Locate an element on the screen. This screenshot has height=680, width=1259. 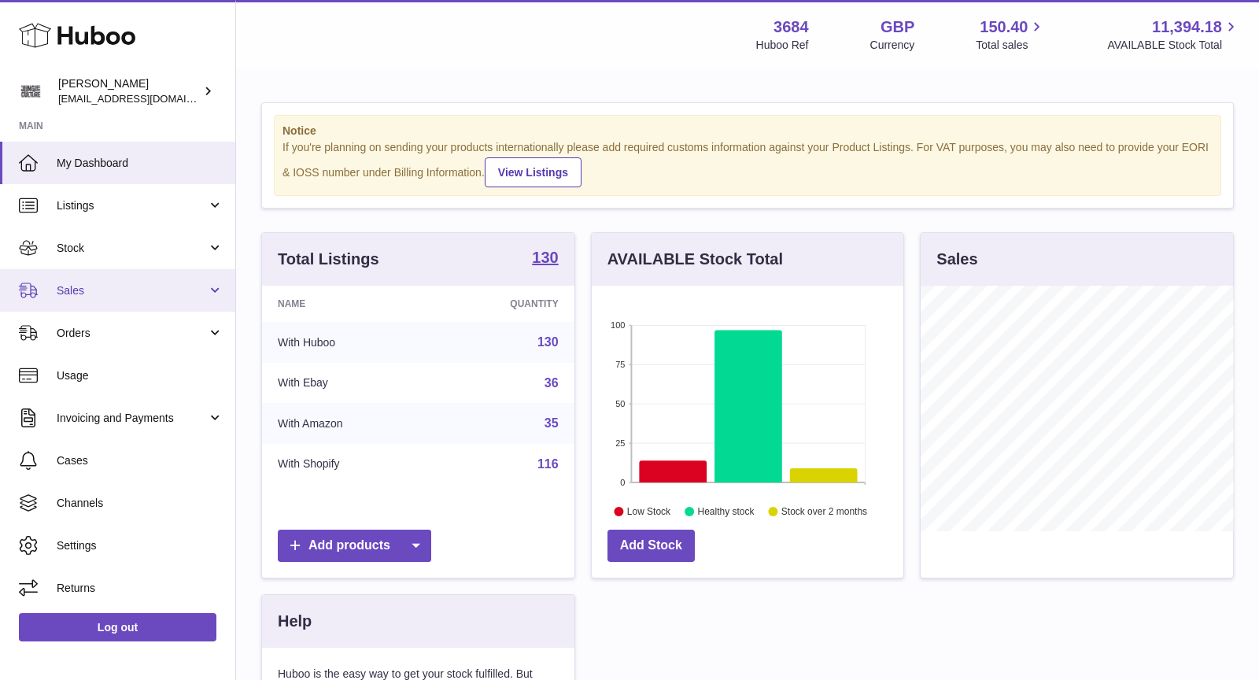
span: Sales is located at coordinates (131, 290).